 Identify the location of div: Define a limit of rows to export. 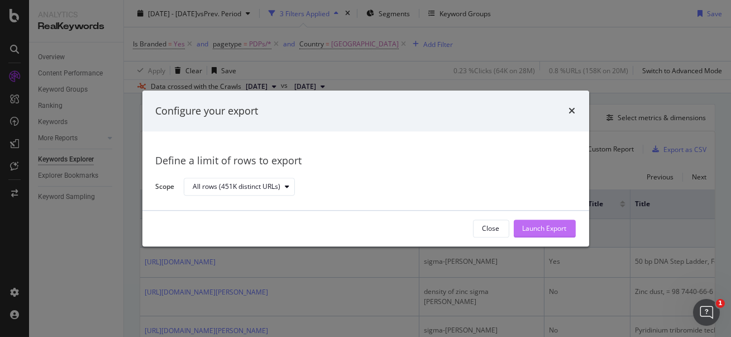
(366, 161).